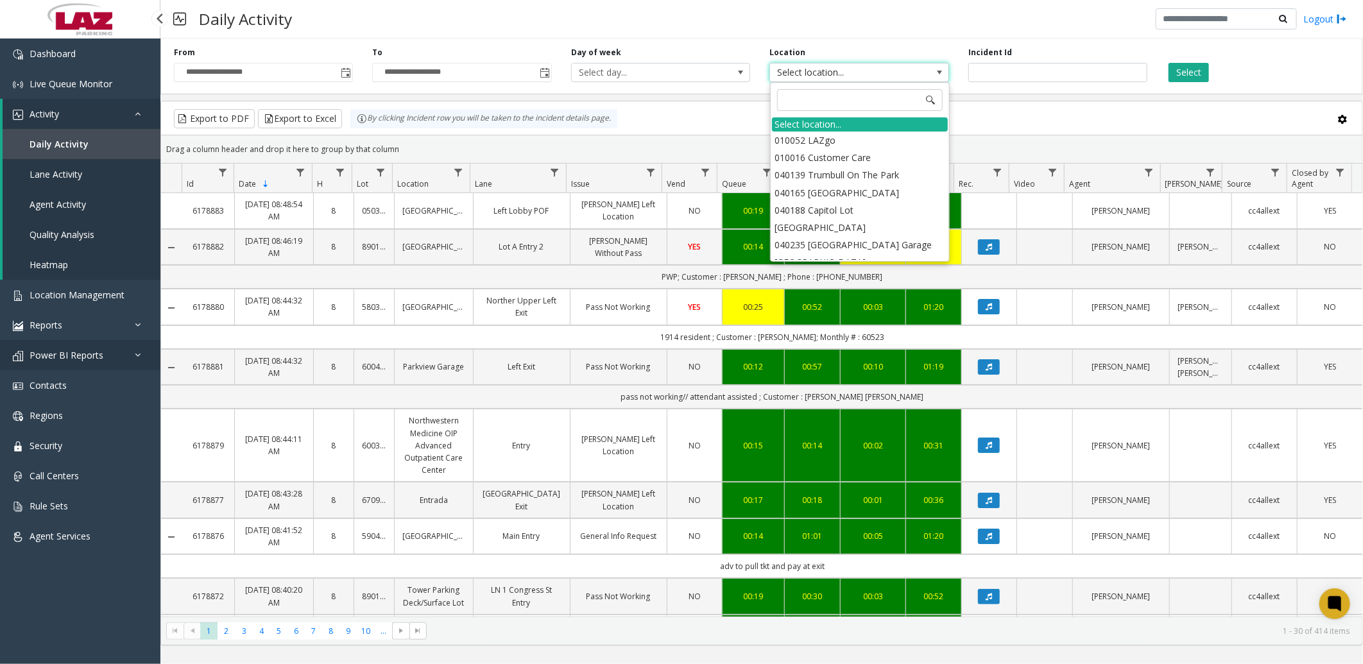 This screenshot has height=664, width=1363. I want to click on div: By clicking Incident row you will be taken to the incident details page., so click(484, 119).